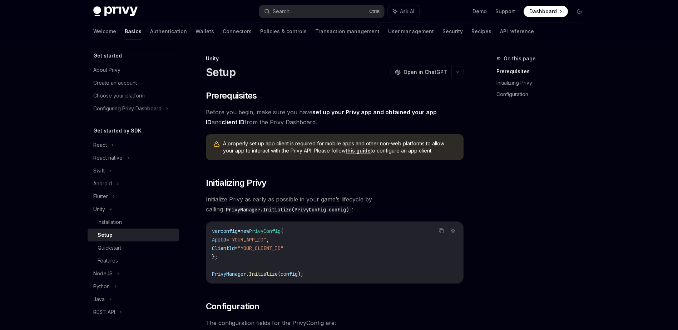  What do you see at coordinates (104, 313) in the screenshot?
I see `div: REST API` at bounding box center [104, 313].